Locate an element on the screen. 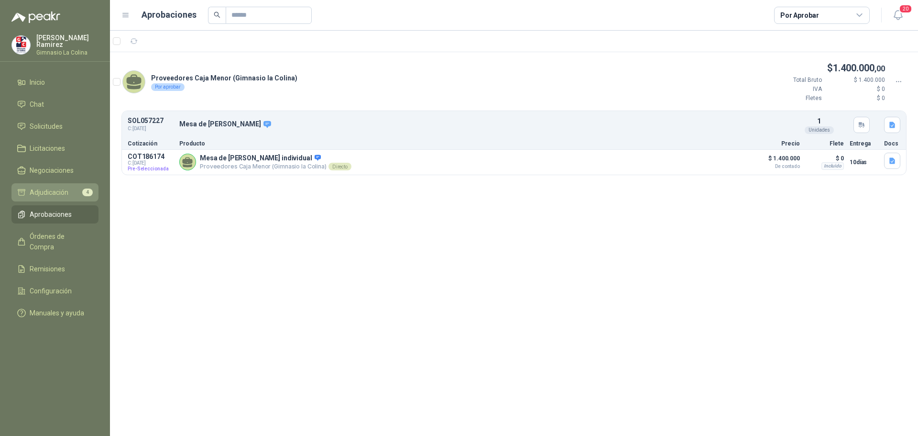 Image resolution: width=918 pixels, height=436 pixels. span: search is located at coordinates (217, 15).